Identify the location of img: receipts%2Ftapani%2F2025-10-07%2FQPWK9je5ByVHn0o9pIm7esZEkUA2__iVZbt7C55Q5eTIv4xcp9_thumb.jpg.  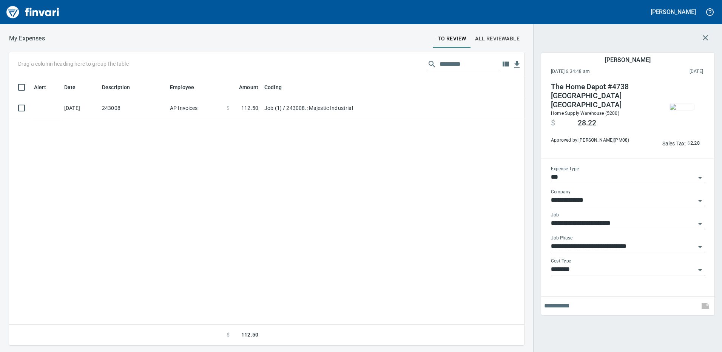
(682, 107).